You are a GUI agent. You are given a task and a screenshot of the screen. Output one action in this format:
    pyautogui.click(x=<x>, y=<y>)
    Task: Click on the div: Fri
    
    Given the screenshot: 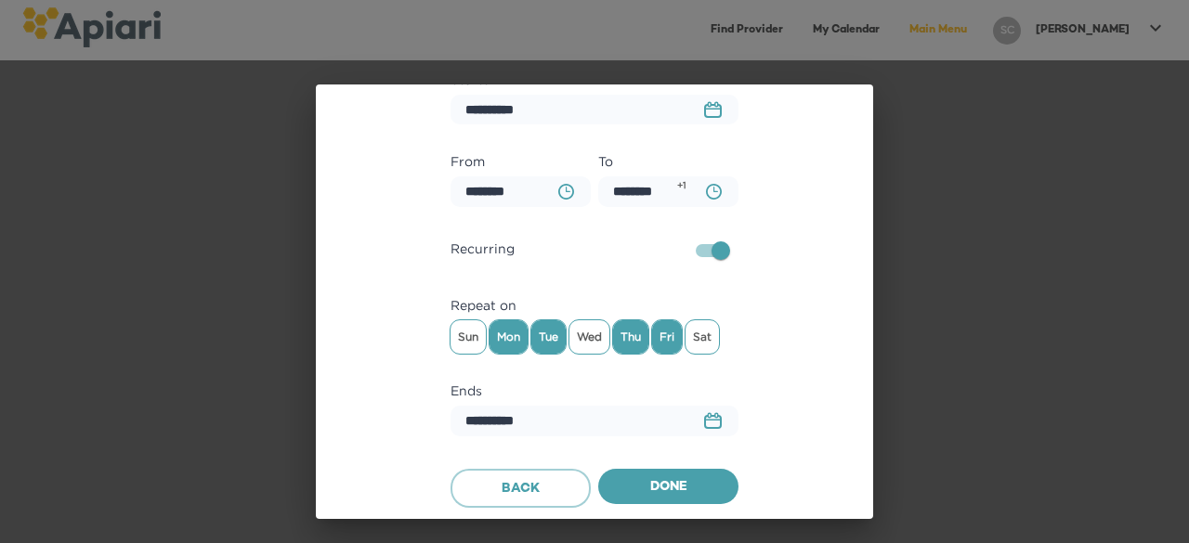 What is the action you would take?
    pyautogui.click(x=667, y=337)
    